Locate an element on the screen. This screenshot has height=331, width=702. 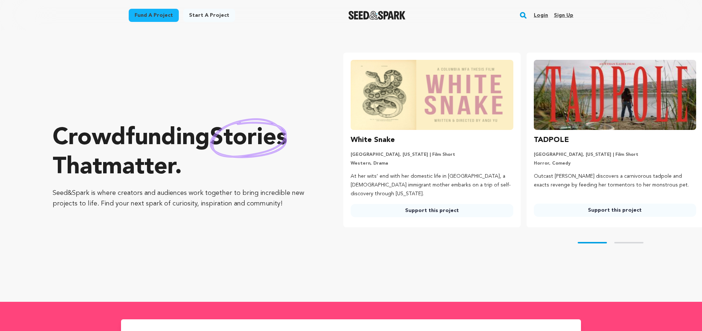
img: Seed&Spark Logo Dark Mode is located at coordinates (377, 15).